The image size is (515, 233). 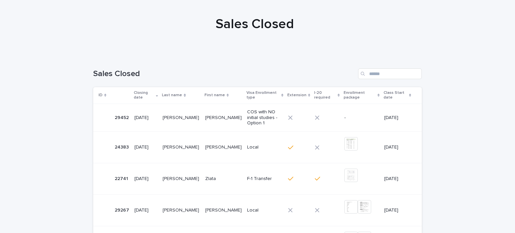 What do you see at coordinates (122, 147) in the screenshot?
I see `p: 24383` at bounding box center [122, 147].